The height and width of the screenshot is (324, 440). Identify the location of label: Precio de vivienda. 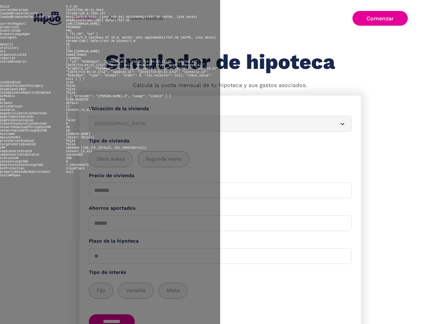
(220, 175).